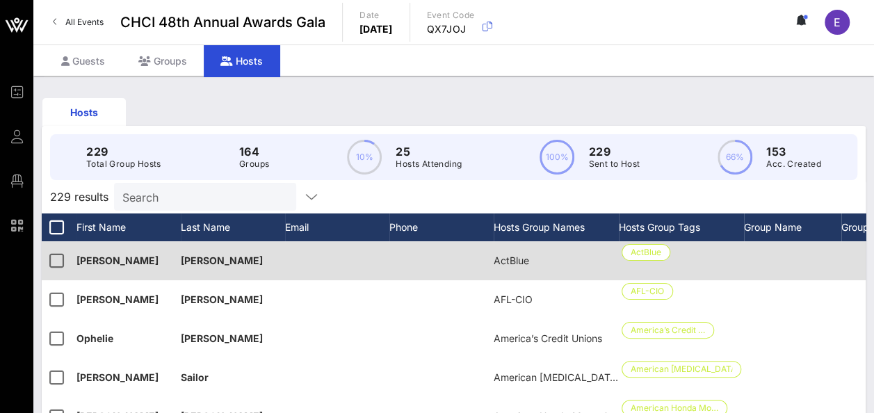  What do you see at coordinates (837, 22) in the screenshot?
I see `div: E` at bounding box center [837, 22].